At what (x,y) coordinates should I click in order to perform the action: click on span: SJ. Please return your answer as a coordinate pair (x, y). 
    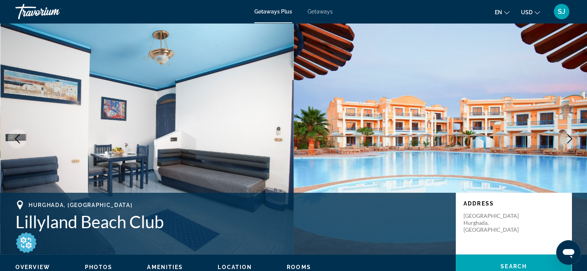
    Looking at the image, I should click on (562, 12).